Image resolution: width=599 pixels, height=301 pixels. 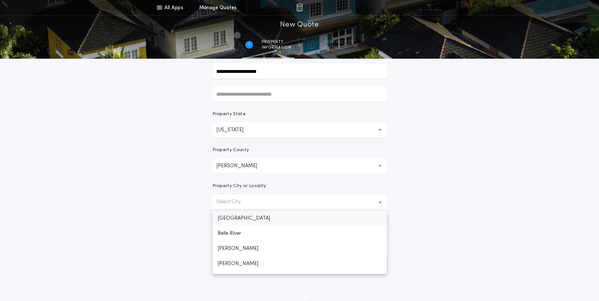 What do you see at coordinates (233, 202) in the screenshot?
I see `p: Select City` at bounding box center [233, 202].